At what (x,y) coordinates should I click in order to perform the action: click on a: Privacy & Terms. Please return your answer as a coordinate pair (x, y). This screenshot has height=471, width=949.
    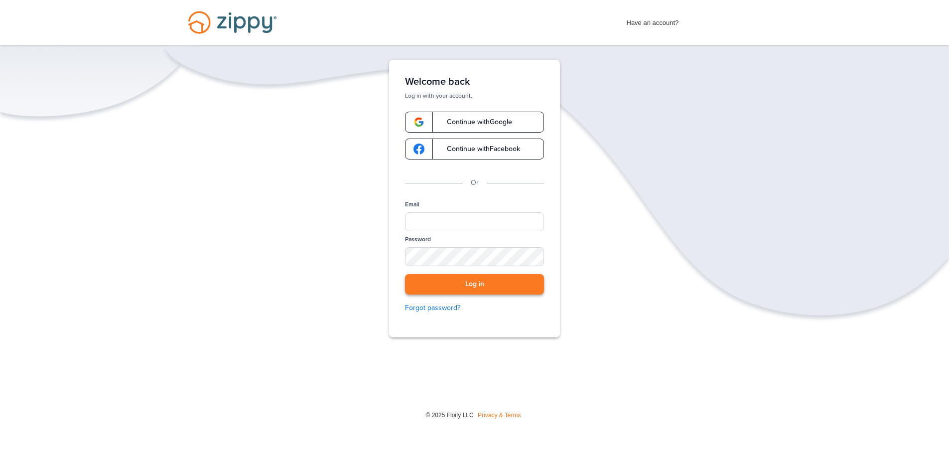
    Looking at the image, I should click on (499, 415).